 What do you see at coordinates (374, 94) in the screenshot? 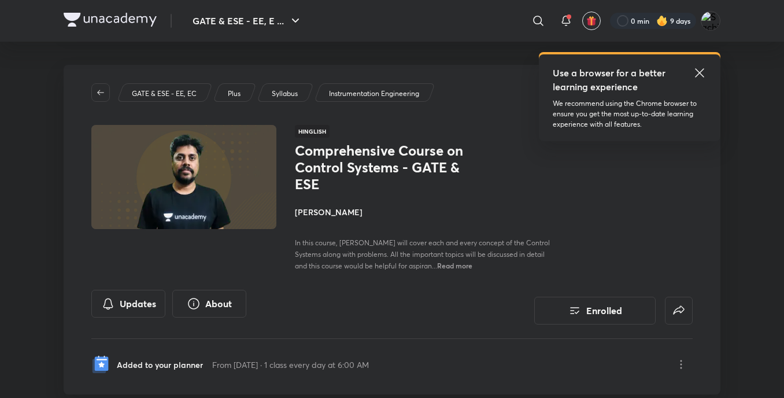
I see `a: Instrumentation Engineering` at bounding box center [374, 94].